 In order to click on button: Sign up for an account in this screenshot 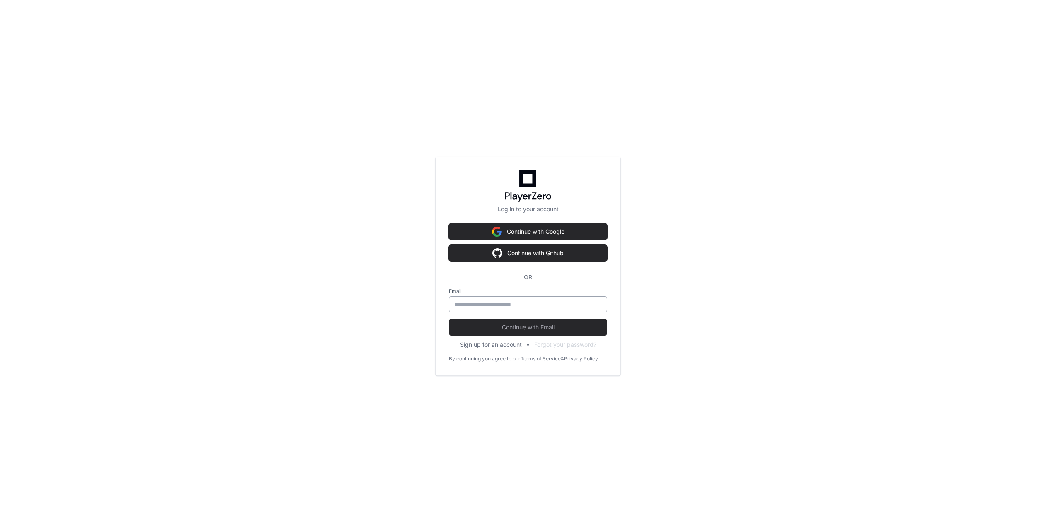, I will do `click(491, 345)`.